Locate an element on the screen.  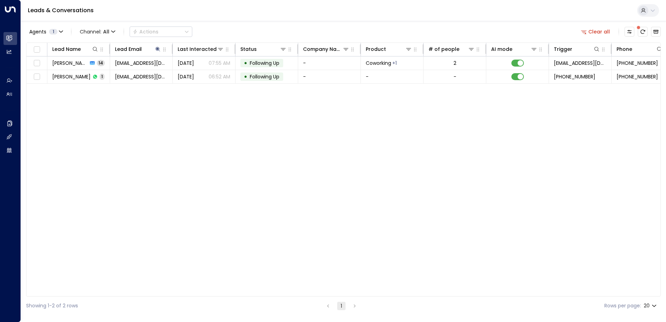
div: Private Office is located at coordinates (394, 63).